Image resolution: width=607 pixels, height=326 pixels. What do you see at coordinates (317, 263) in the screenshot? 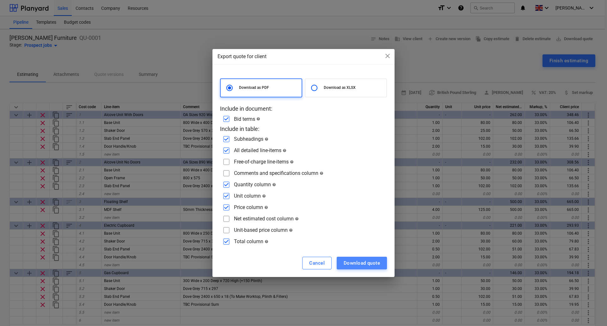
I see `div: Cancel` at bounding box center [317, 263].